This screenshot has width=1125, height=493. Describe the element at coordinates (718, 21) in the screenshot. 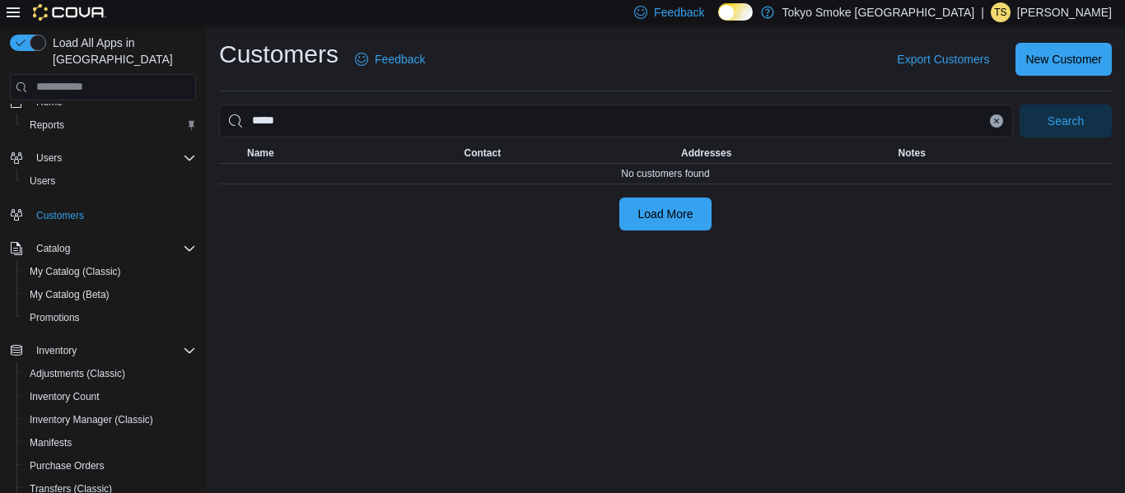

I see `span: Dark Mode` at that location.